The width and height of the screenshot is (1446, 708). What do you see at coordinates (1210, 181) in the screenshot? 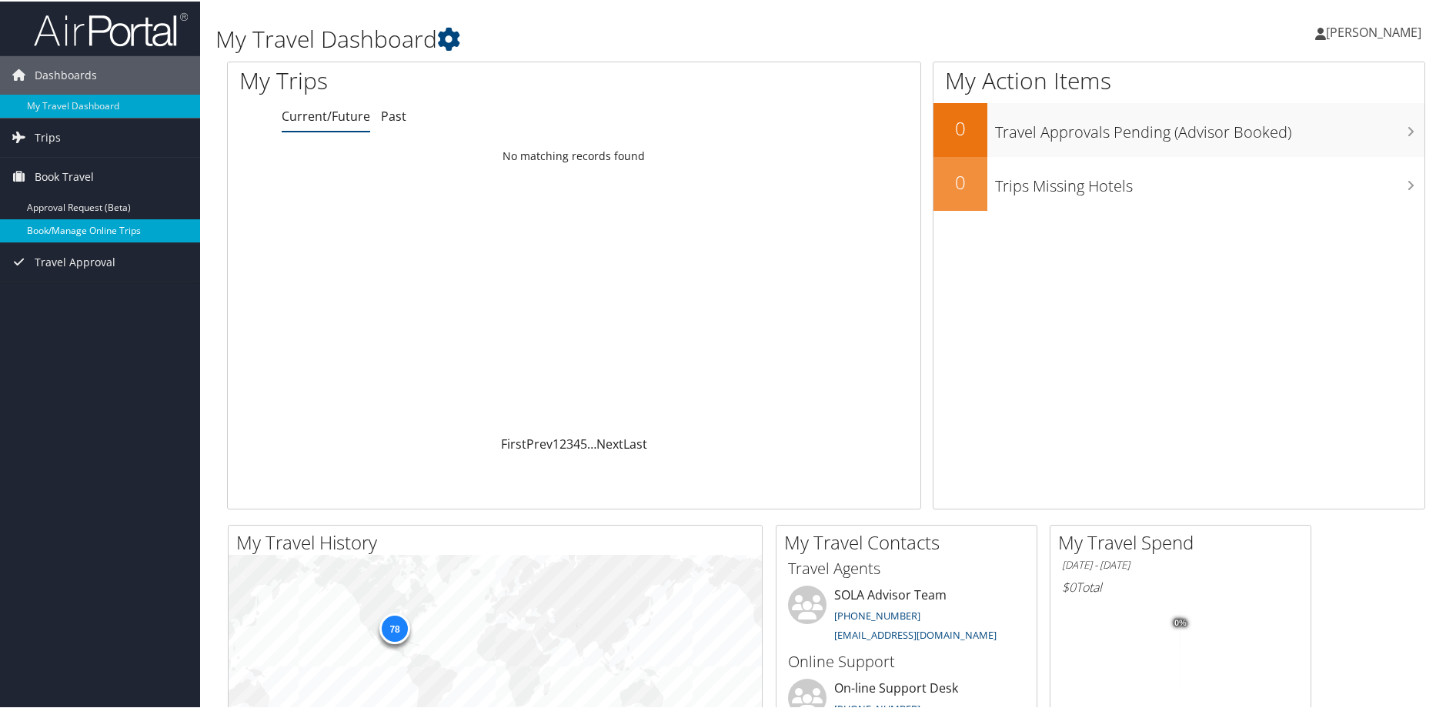
I see `h3: Trips Missing Hotels` at bounding box center [1210, 181].